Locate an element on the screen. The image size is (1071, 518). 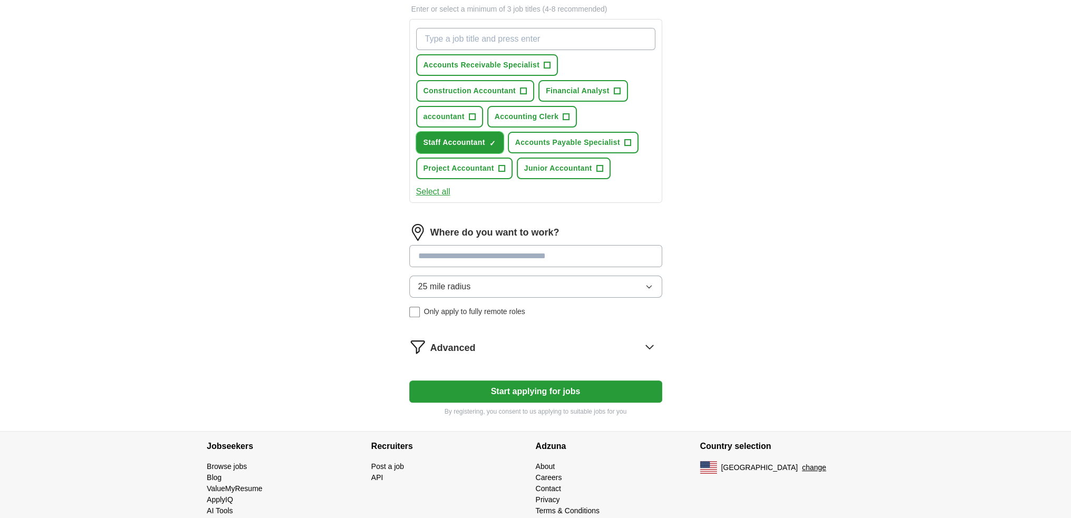
a: Browse jobs is located at coordinates (227, 466).